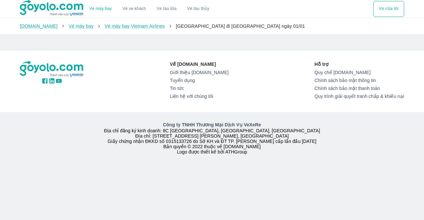  Describe the element at coordinates (199, 88) in the screenshot. I see `a: Tin tức` at that location.